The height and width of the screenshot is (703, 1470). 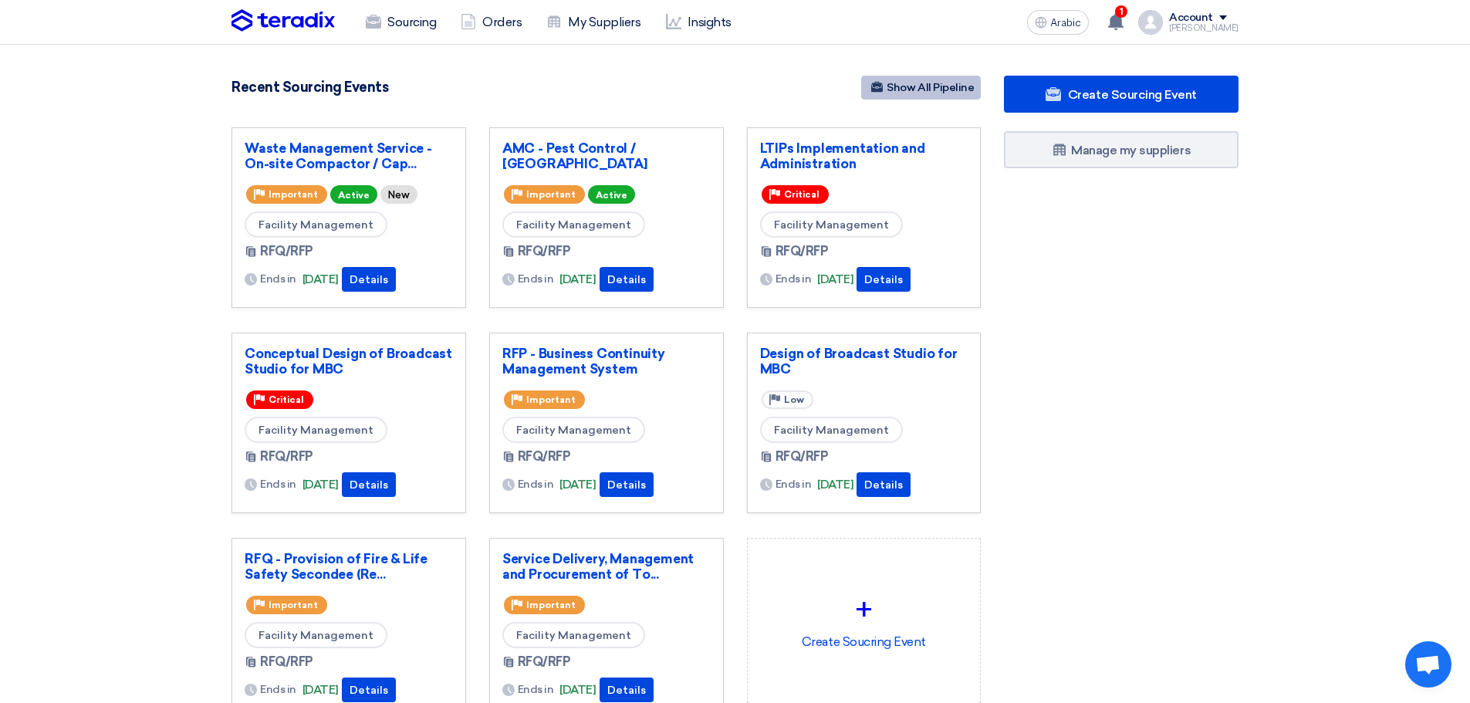 What do you see at coordinates (843, 156) in the screenshot?
I see `font: LTIPs Implementation and Administration` at bounding box center [843, 156].